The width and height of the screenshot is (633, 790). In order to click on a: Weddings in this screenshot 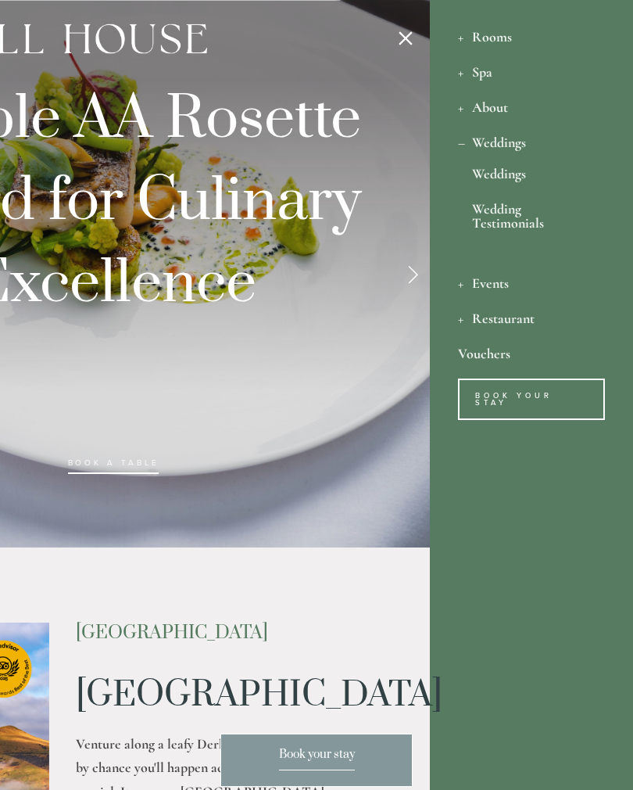, I will do `click(532, 177)`.